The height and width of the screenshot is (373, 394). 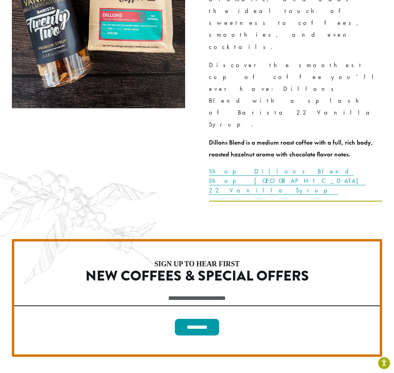 I want to click on a: Shop Dillons Blend, so click(x=281, y=172).